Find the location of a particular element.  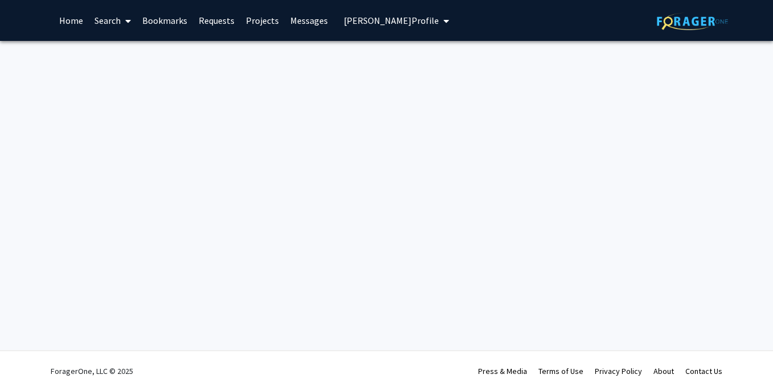

a: Projects is located at coordinates (262, 20).